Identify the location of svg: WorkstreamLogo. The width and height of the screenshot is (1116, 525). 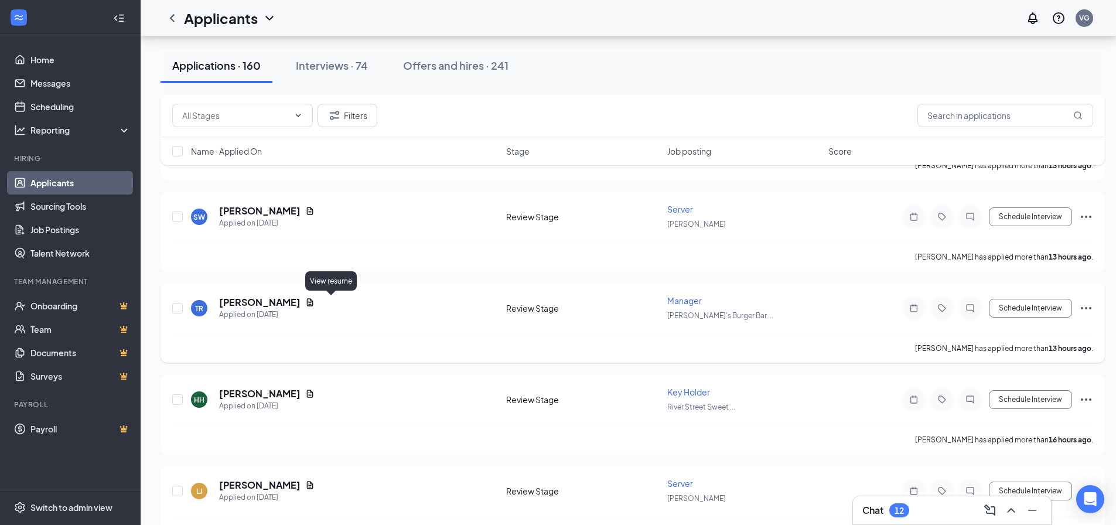
(19, 18).